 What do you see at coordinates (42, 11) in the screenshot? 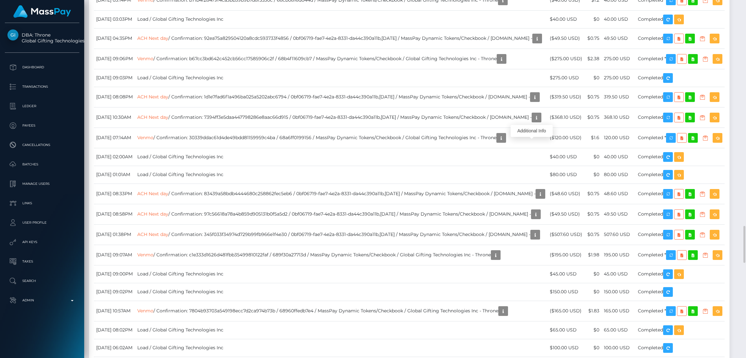
I see `img: MassPay Logo` at bounding box center [42, 11].